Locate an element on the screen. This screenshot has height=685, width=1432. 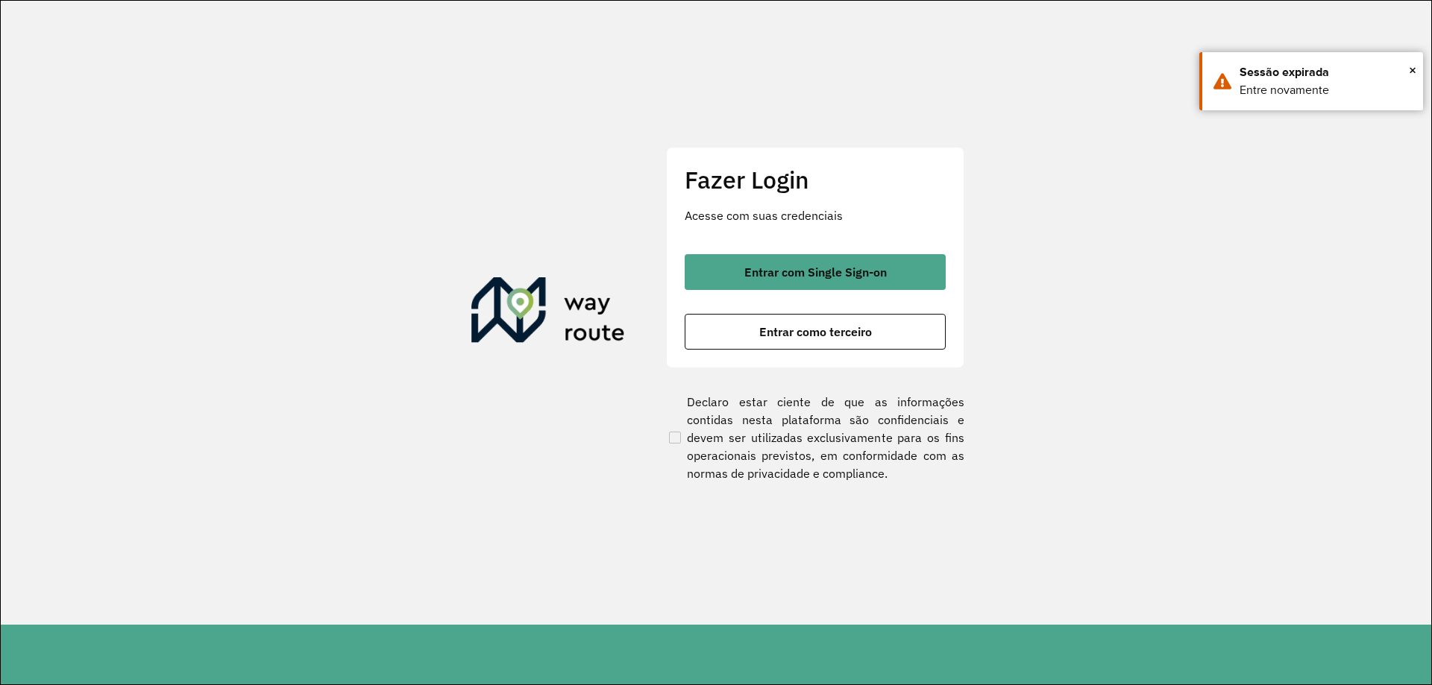
button: Close is located at coordinates (1412, 70).